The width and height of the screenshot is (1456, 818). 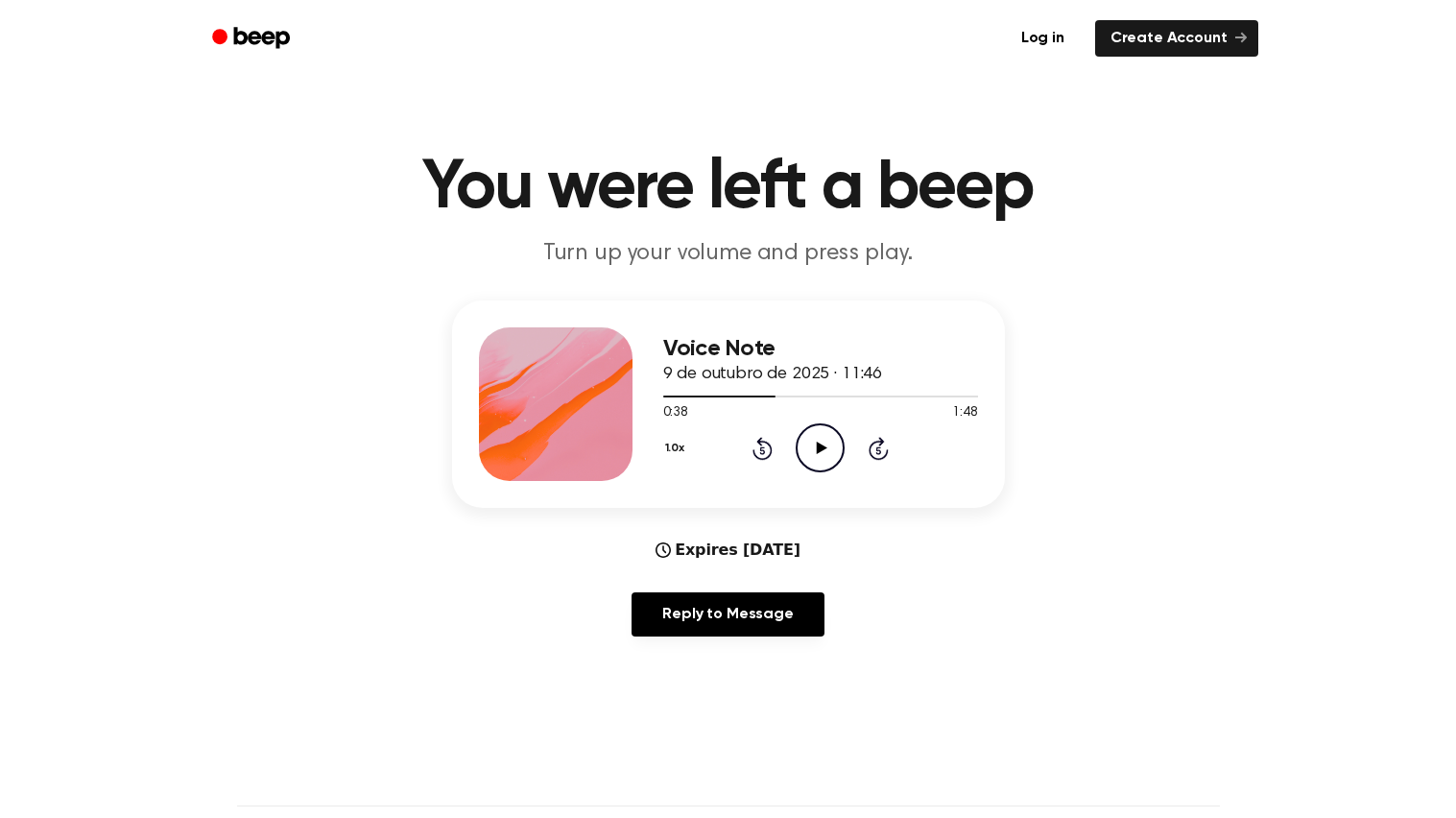 What do you see at coordinates (252, 38) in the screenshot?
I see `a: Beep` at bounding box center [252, 38].